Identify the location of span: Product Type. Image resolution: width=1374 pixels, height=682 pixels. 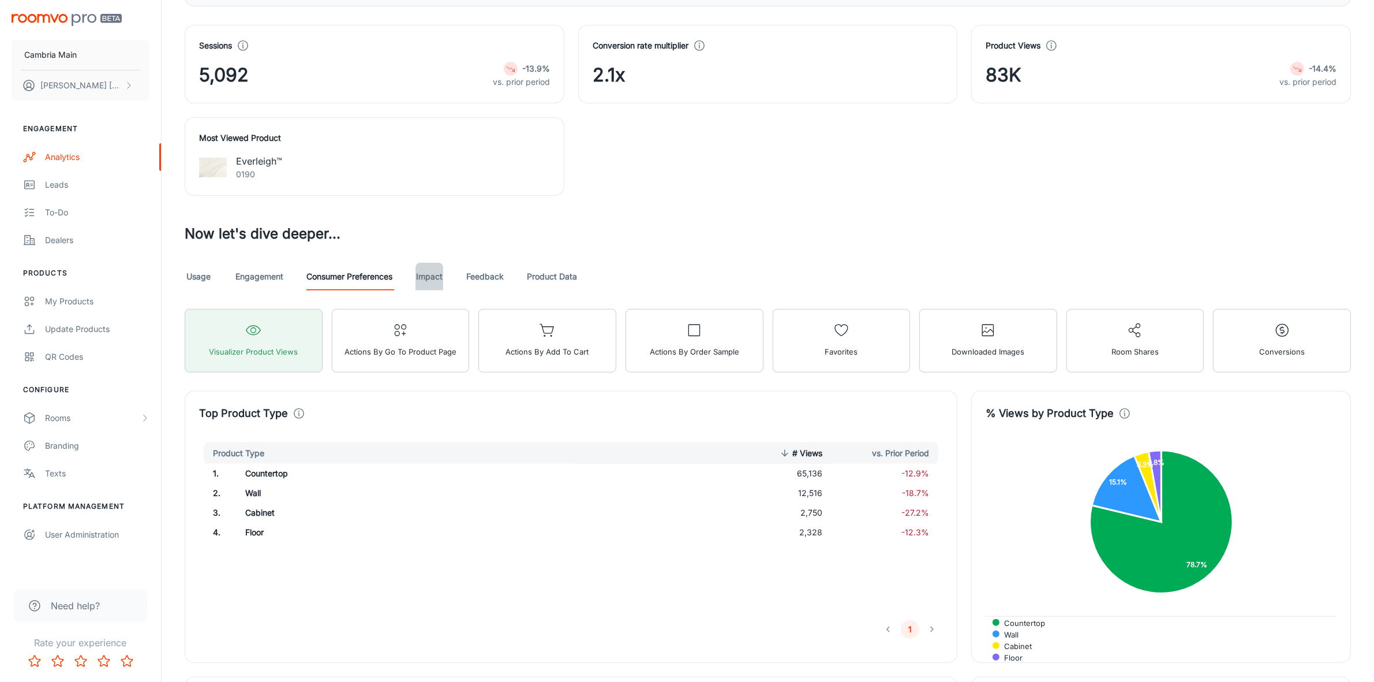
(246, 453).